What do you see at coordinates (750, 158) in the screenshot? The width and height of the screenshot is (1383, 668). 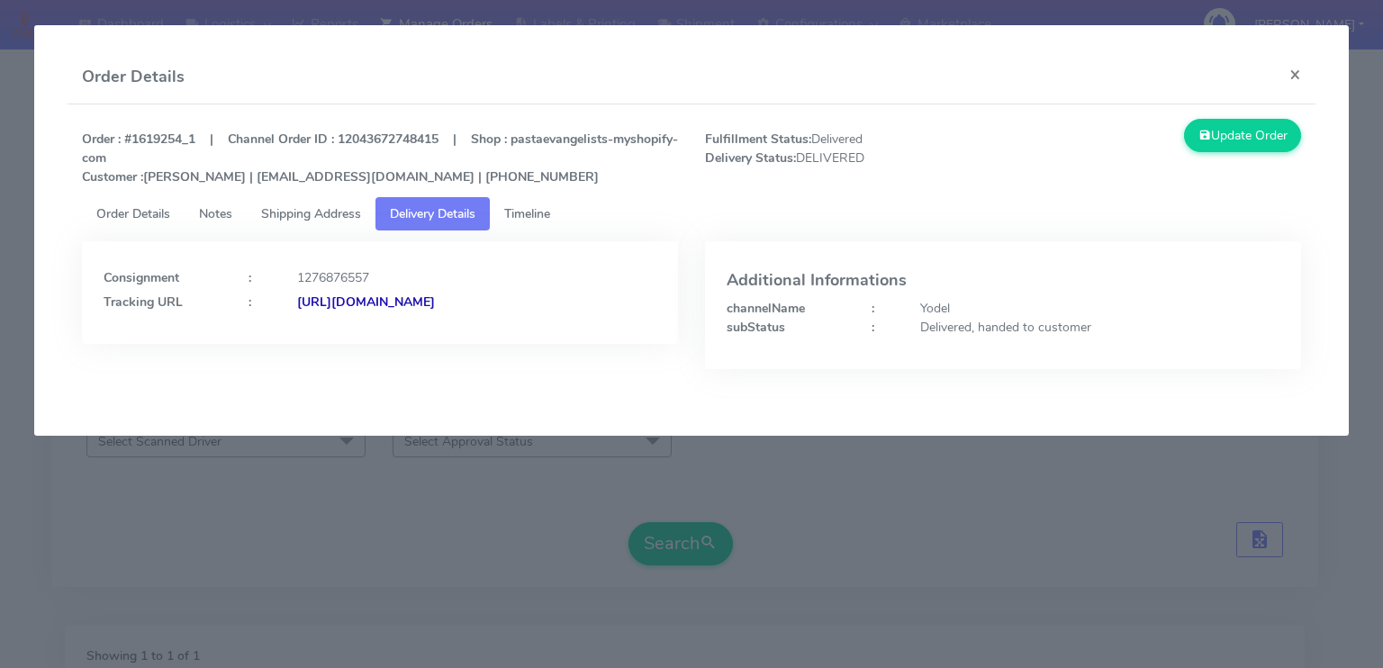 I see `strong: Delivery Status:` at bounding box center [750, 158].